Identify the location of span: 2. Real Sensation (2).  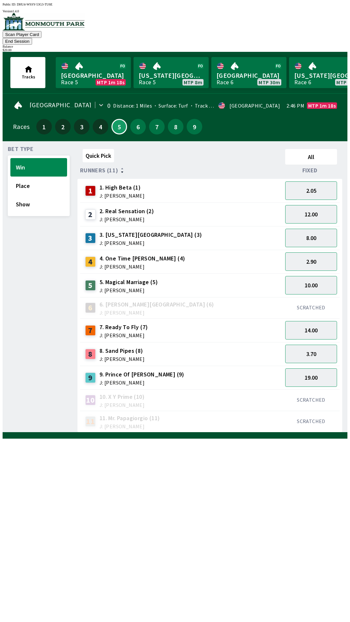
(127, 211).